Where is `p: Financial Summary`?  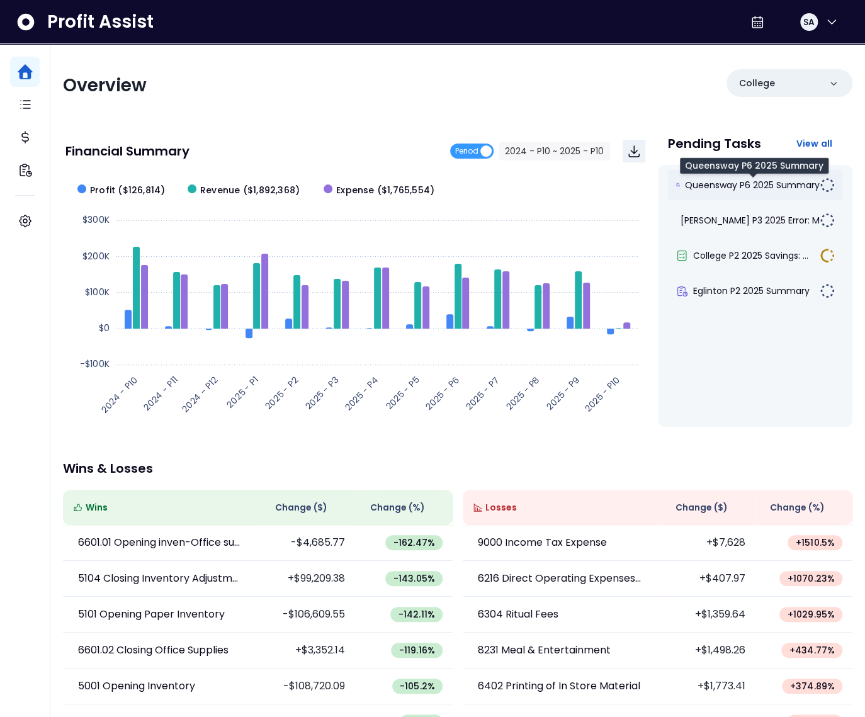 p: Financial Summary is located at coordinates (127, 151).